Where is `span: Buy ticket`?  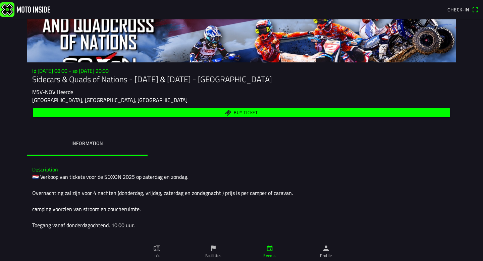
span: Buy ticket is located at coordinates (246, 113).